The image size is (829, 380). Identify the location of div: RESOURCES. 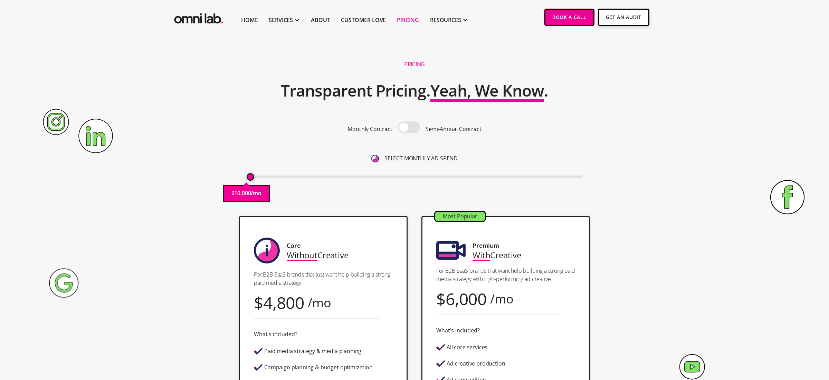
(445, 20).